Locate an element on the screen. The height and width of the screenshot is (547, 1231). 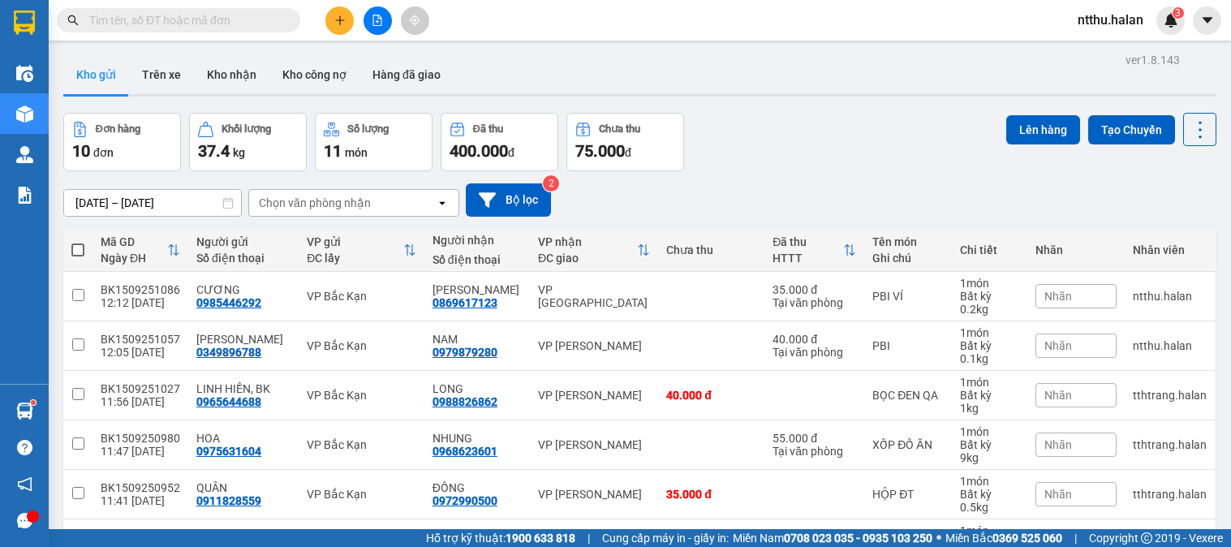
div: ntthu.halan is located at coordinates (1170, 296).